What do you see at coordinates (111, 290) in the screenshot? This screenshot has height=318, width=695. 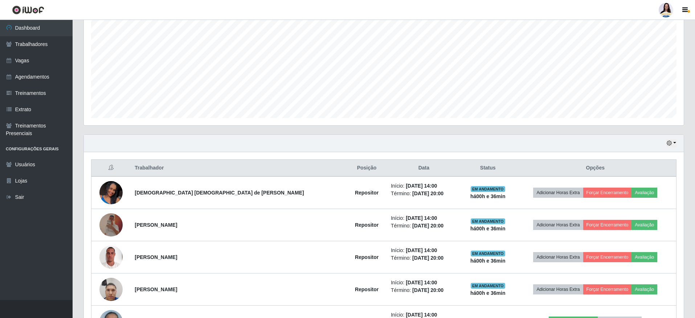 I see `img: 1757975458303.jpeg` at bounding box center [111, 290].